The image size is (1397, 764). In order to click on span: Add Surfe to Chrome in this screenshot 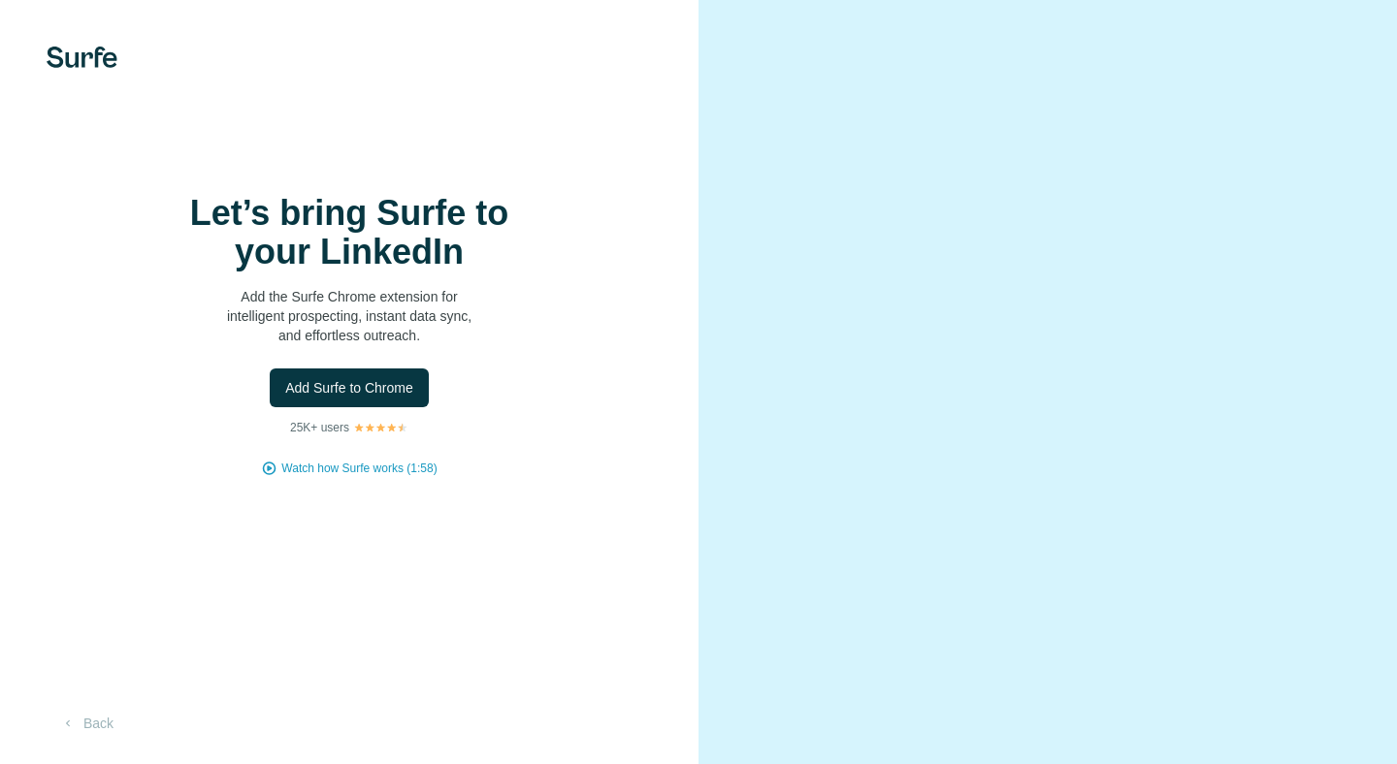, I will do `click(349, 388)`.